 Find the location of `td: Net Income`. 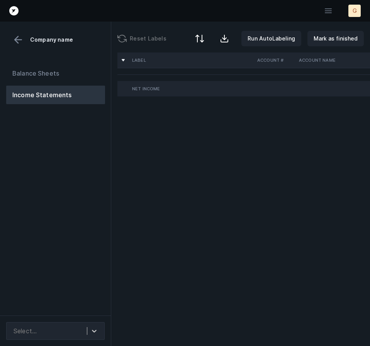

td: Net Income is located at coordinates (192, 89).